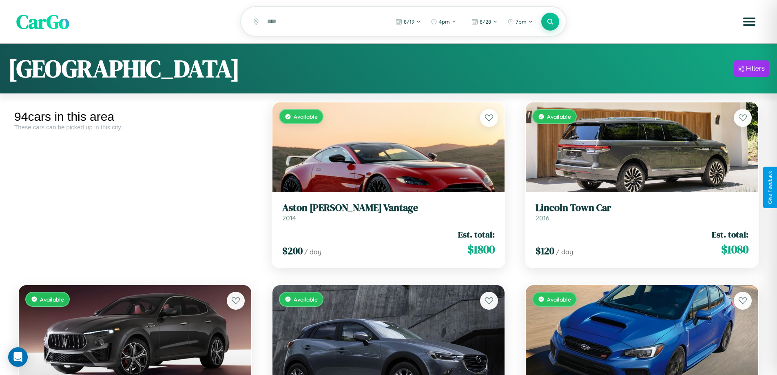 Image resolution: width=777 pixels, height=375 pixels. I want to click on h3: Lincoln Town Car, so click(642, 208).